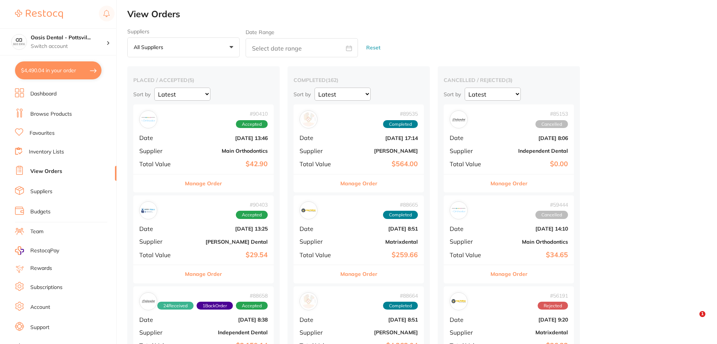 The width and height of the screenshot is (717, 344). I want to click on span: # 89535, so click(401, 114).